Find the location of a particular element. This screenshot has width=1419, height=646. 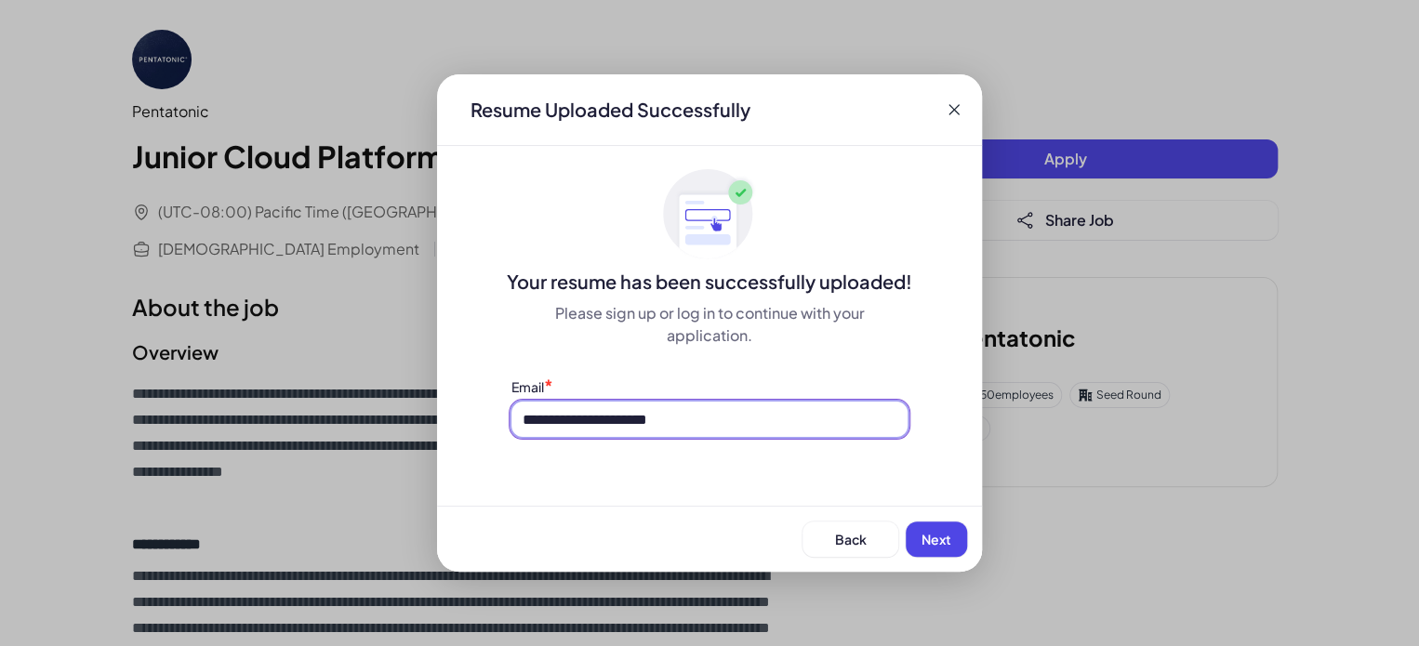

button: Next is located at coordinates (936, 539).